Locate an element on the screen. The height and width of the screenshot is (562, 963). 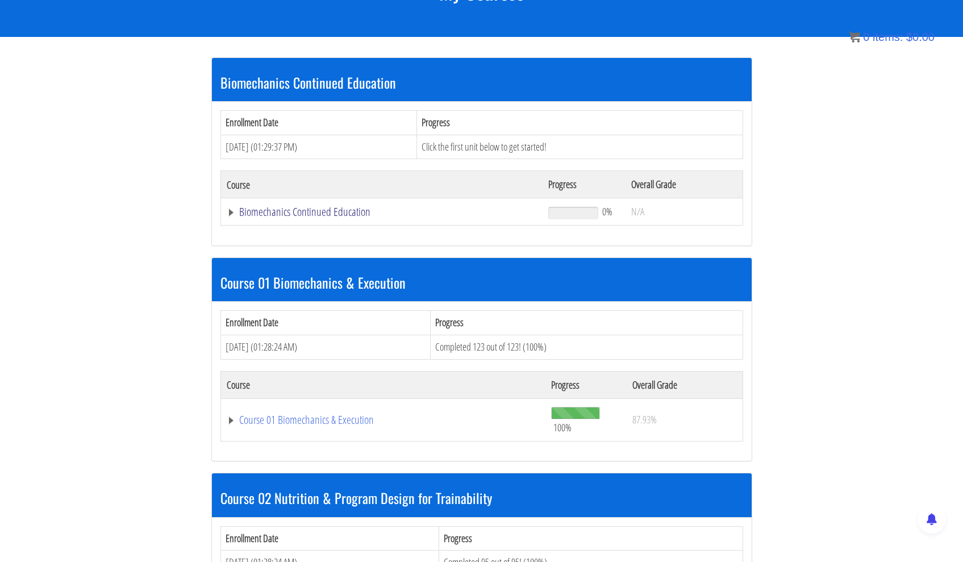
span: 0% is located at coordinates (608, 211).